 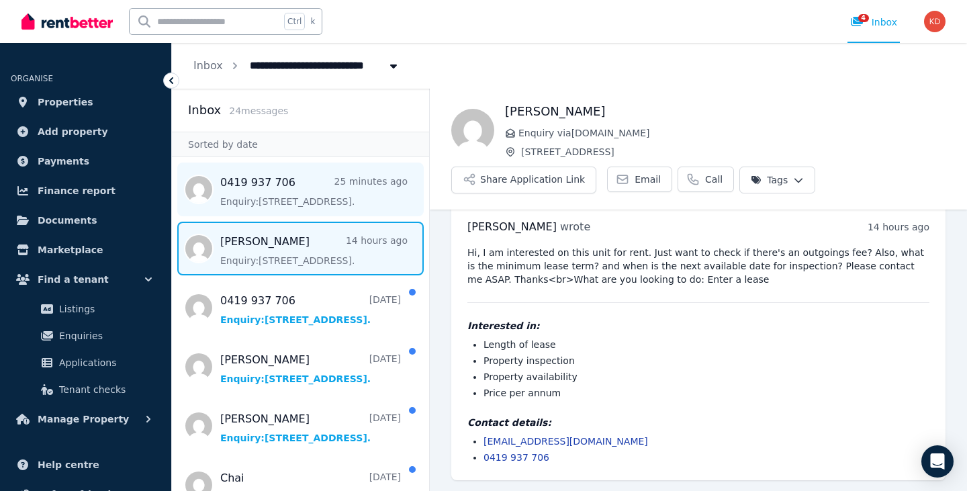 What do you see at coordinates (312, 21) in the screenshot?
I see `span: k` at bounding box center [312, 21].